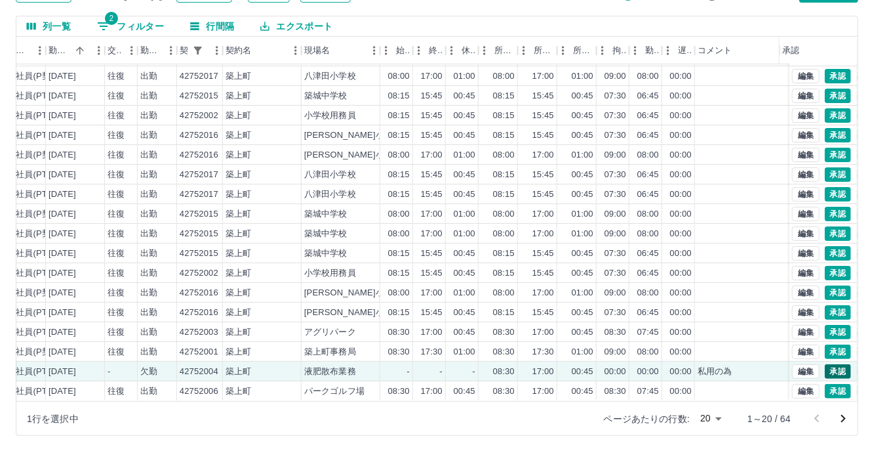 This screenshot has height=451, width=874. What do you see at coordinates (505, 51) in the screenshot?
I see `div: 所定開始` at bounding box center [505, 51].